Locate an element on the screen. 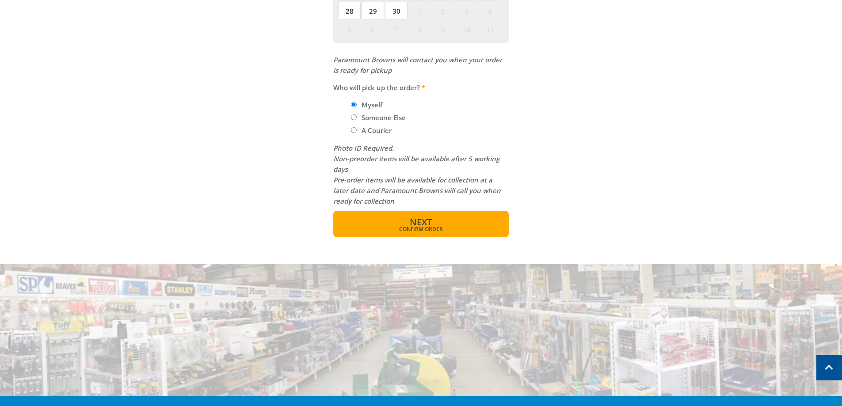  button: Next Confirm order is located at coordinates (421, 224).